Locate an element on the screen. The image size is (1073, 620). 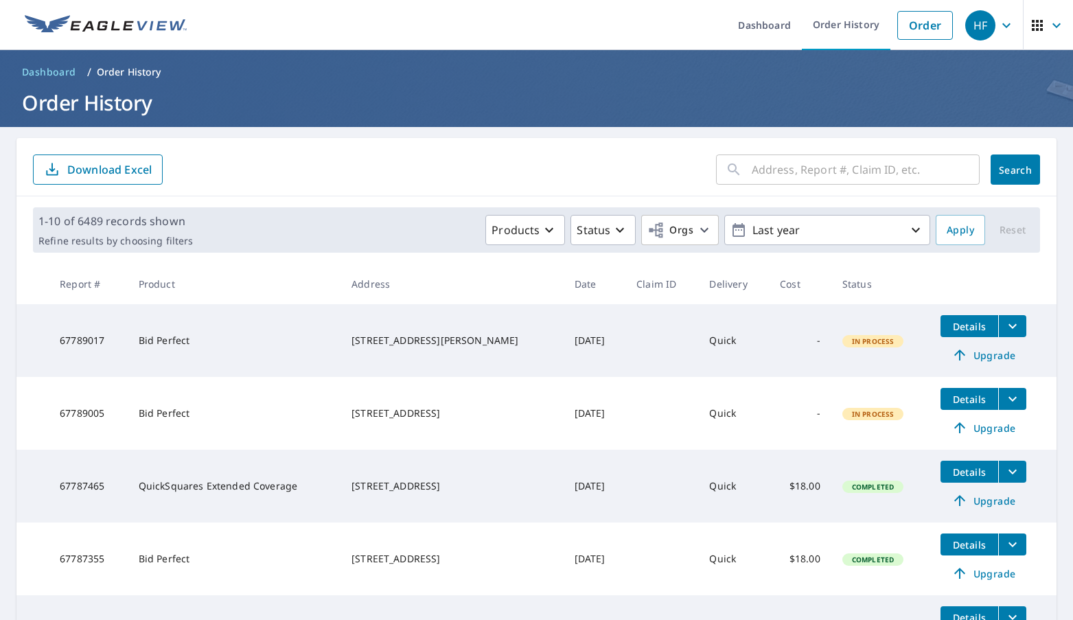
button: detailsBtn-67787465 is located at coordinates (970, 472).